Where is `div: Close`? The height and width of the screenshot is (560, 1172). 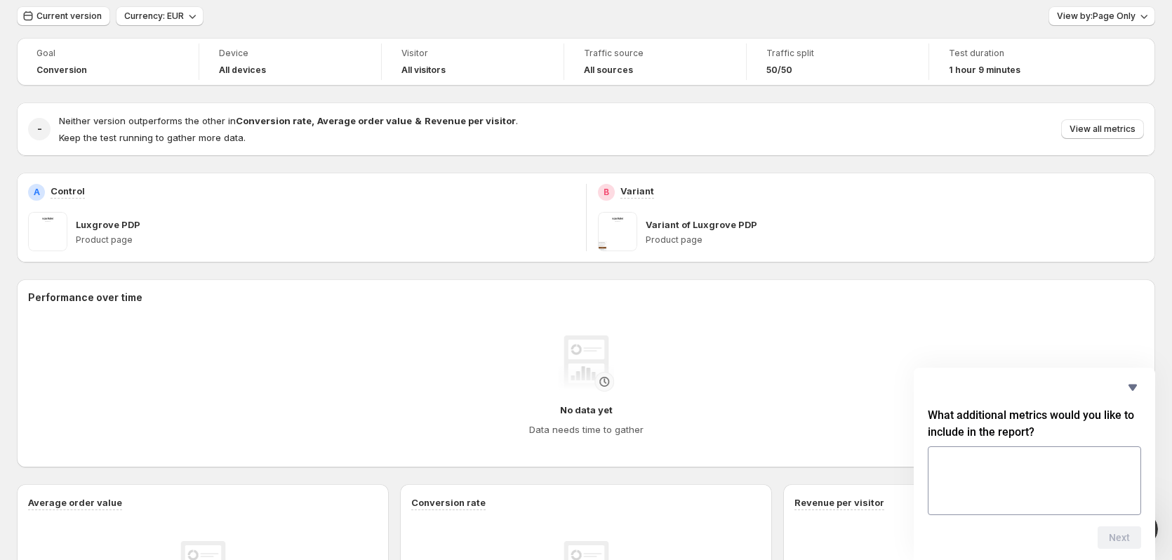 div: Close is located at coordinates (259, 18).